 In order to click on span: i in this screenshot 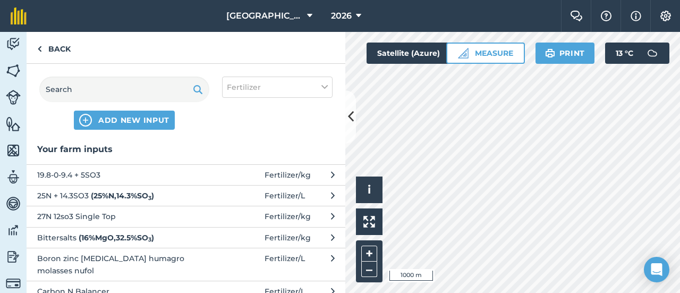, I will do `click(369, 189)`.